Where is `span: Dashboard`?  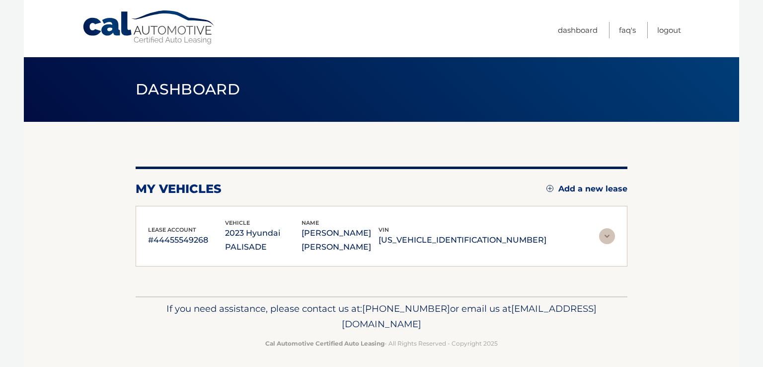
span: Dashboard is located at coordinates (188, 89).